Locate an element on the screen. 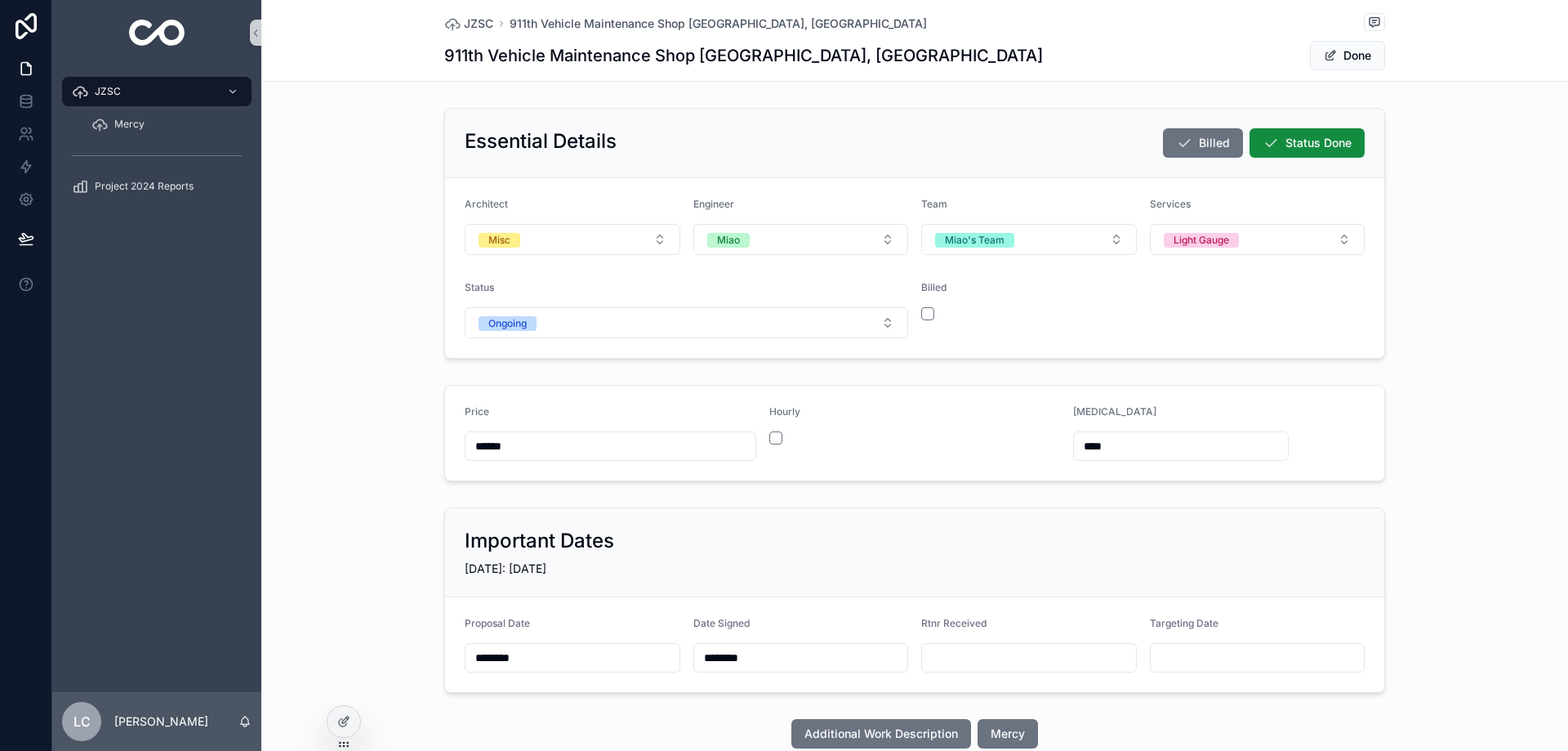  button: Additional Work Description is located at coordinates (881, 733).